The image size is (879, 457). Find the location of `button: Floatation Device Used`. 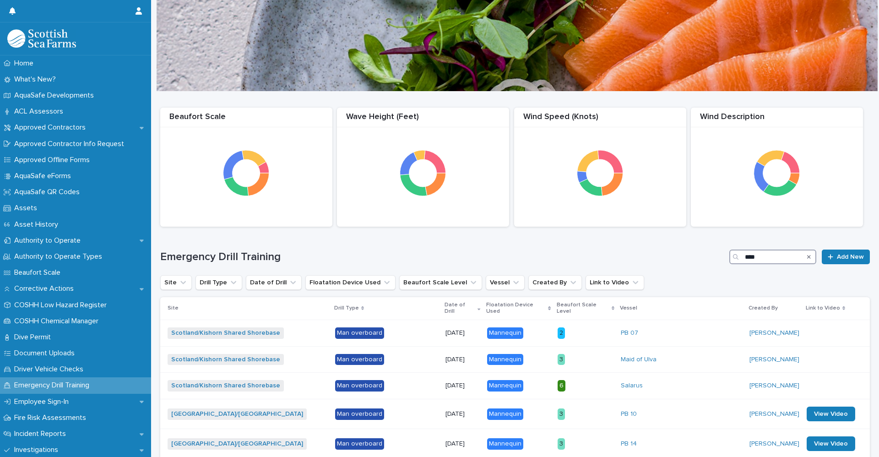

button: Floatation Device Used is located at coordinates (350, 282).